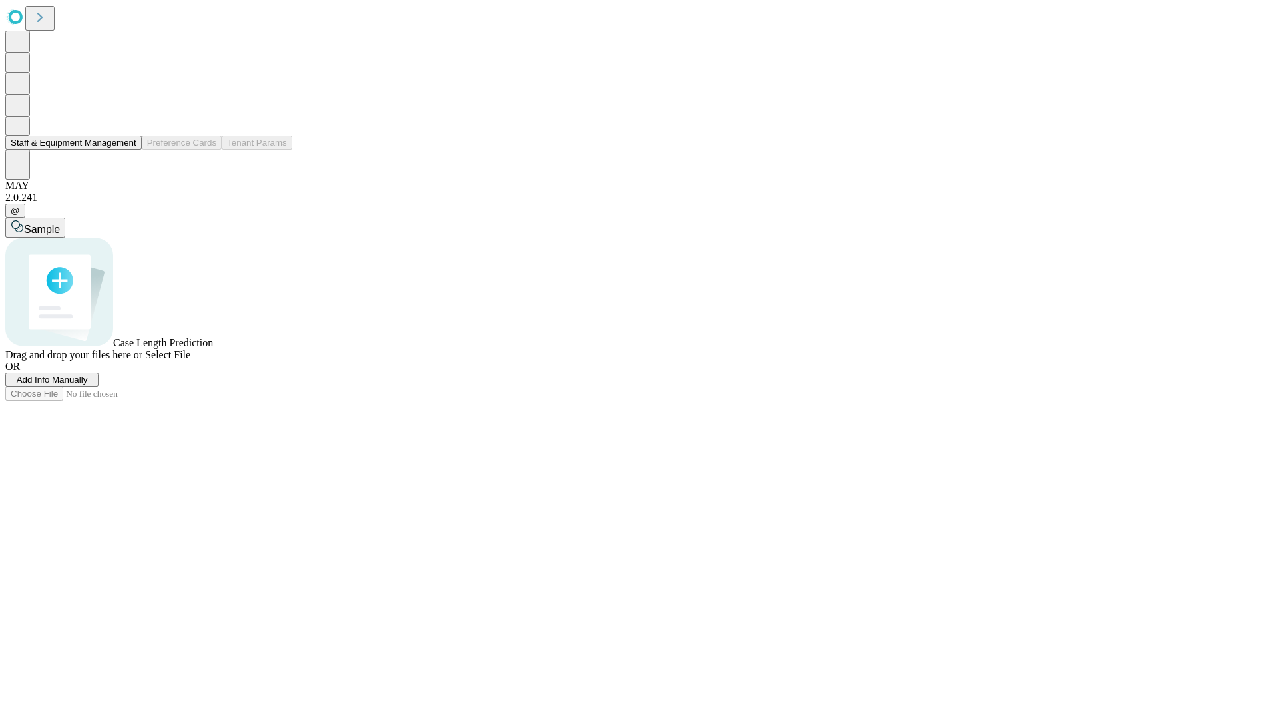 Image resolution: width=1278 pixels, height=719 pixels. Describe the element at coordinates (257, 142) in the screenshot. I see `button: Tenant Params` at that location.